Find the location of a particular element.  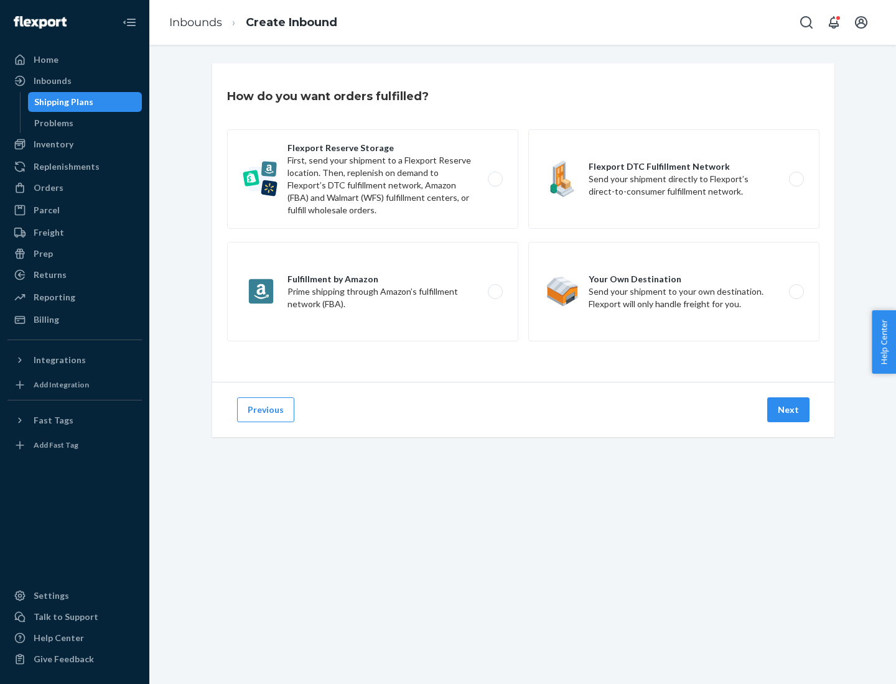

div: Home is located at coordinates (46, 60).